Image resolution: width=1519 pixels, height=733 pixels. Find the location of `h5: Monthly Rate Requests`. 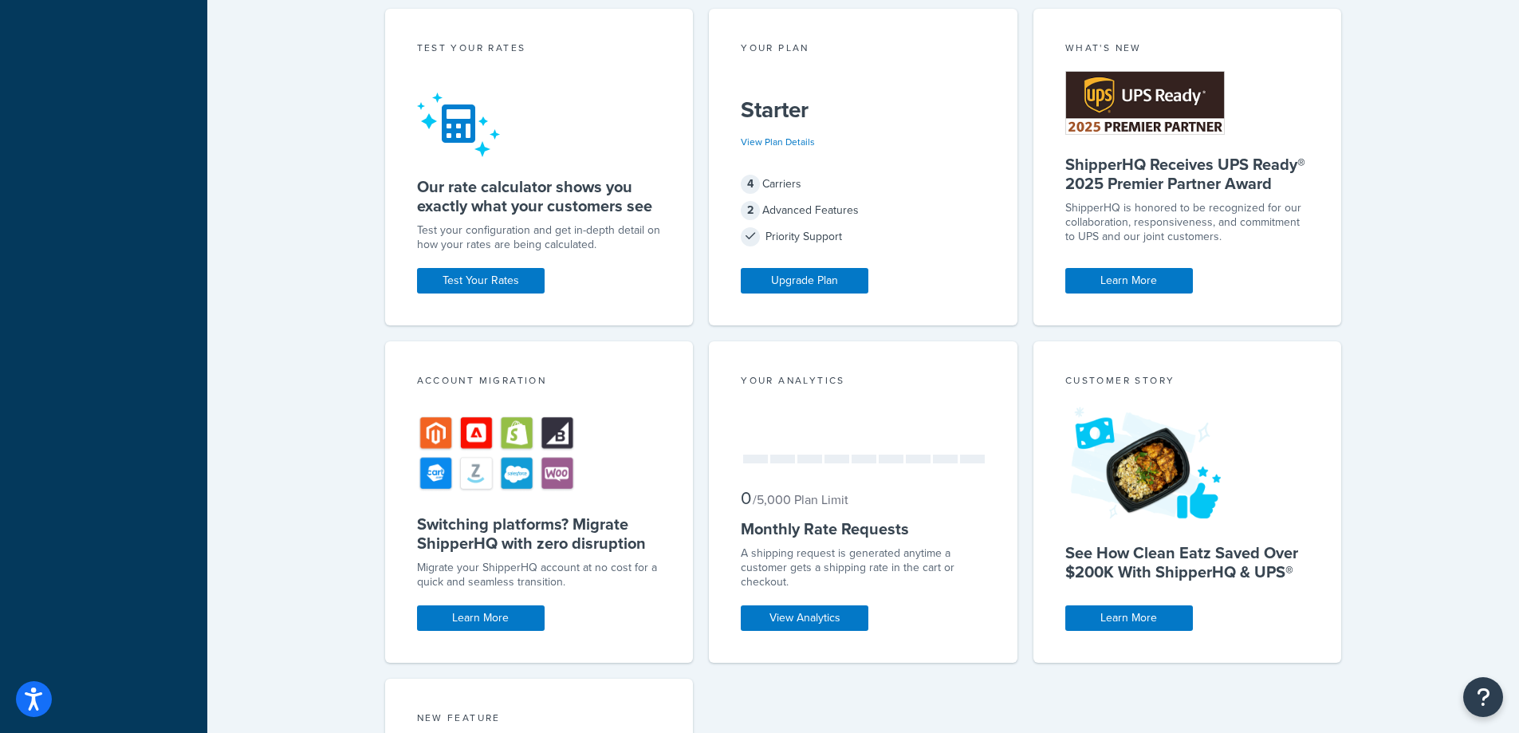

h5: Monthly Rate Requests is located at coordinates (863, 529).